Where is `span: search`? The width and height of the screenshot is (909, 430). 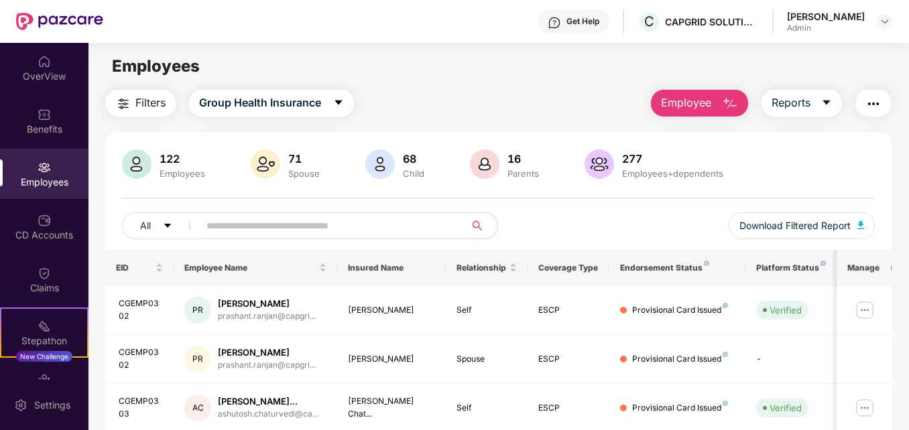 span: search is located at coordinates (477, 226).